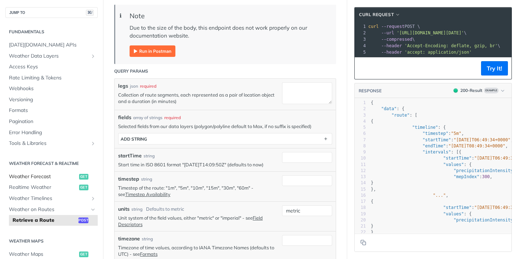 The width and height of the screenshot is (519, 259). I want to click on div: 22, so click(360, 233).